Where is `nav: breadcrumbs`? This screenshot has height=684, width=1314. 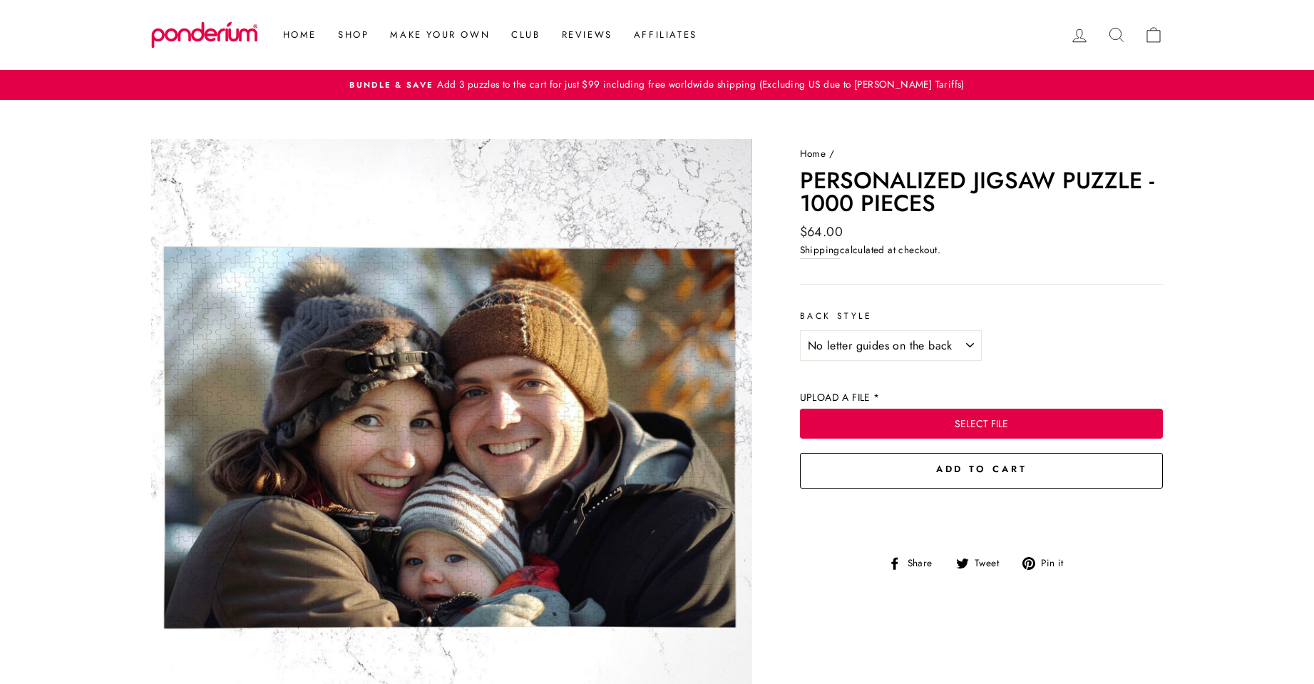 nav: breadcrumbs is located at coordinates (982, 154).